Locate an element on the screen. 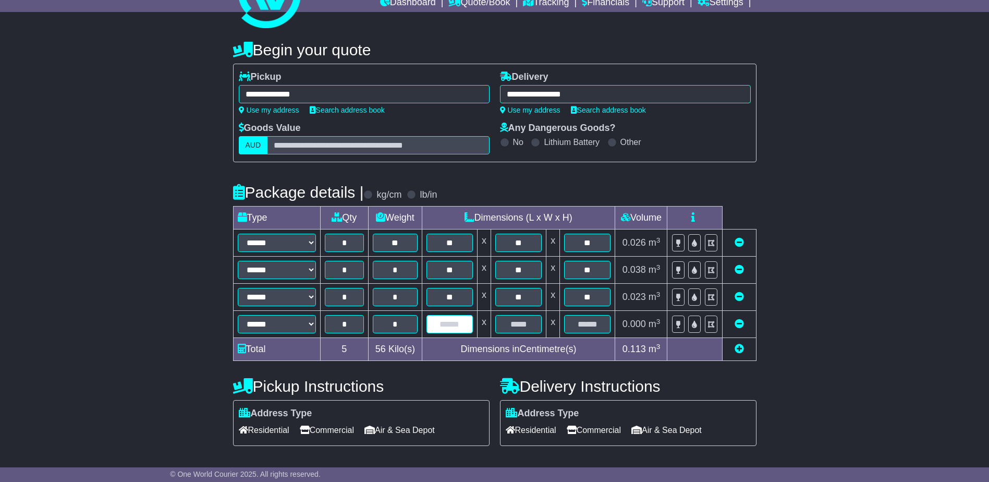  label: Goods Value is located at coordinates (270, 128).